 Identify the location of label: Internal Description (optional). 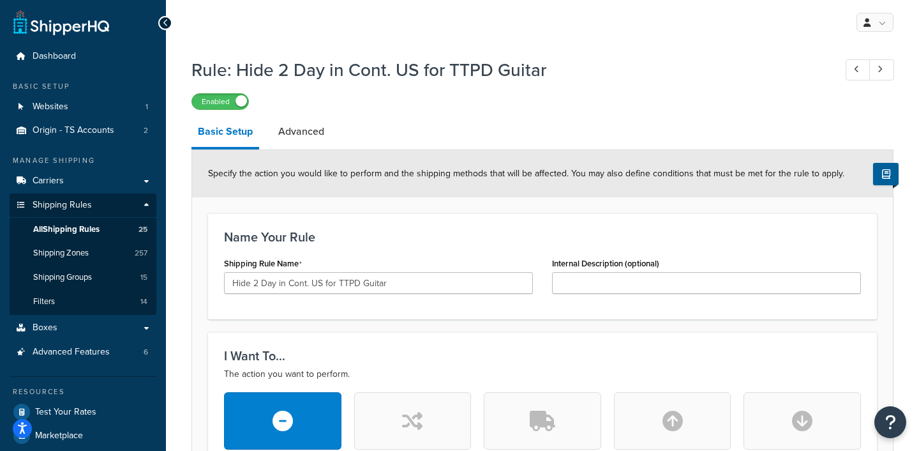
(606, 263).